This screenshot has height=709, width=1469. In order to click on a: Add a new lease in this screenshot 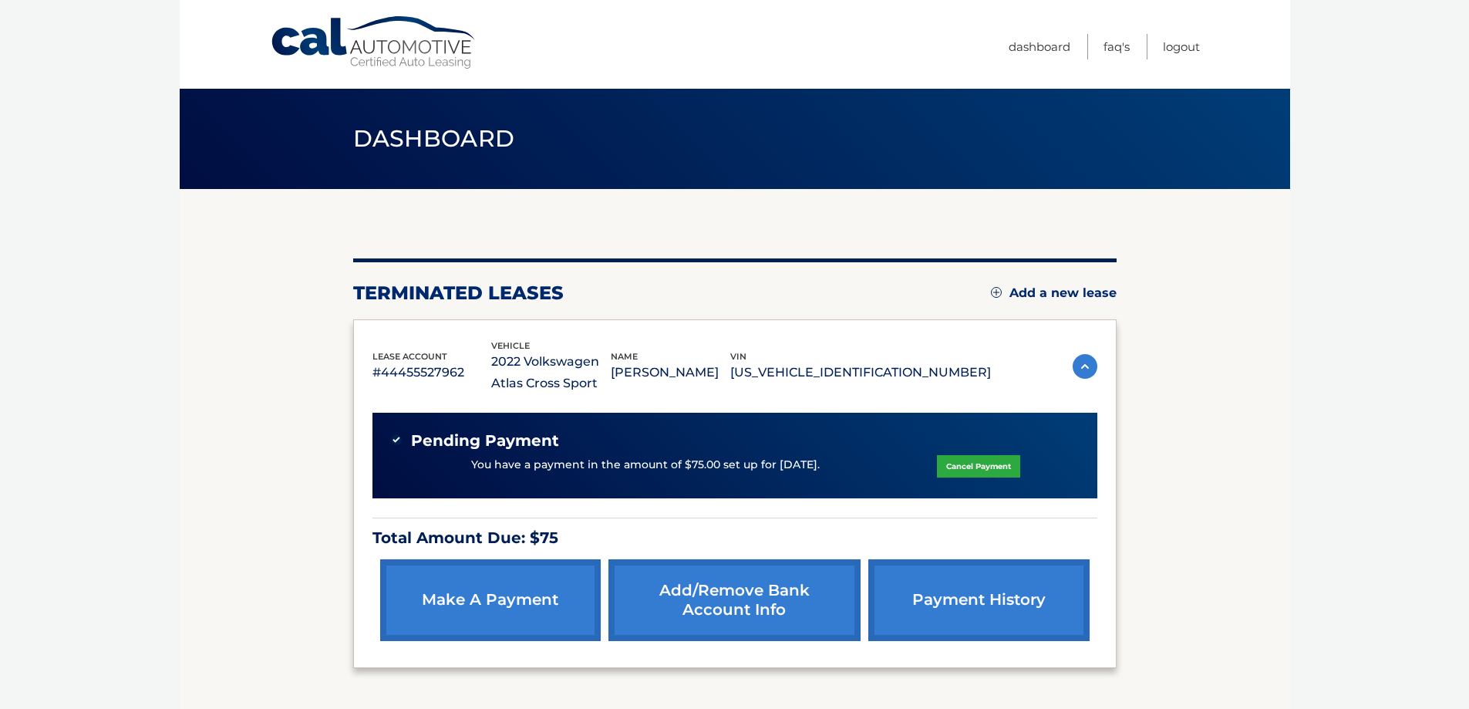, I will do `click(1053, 293)`.